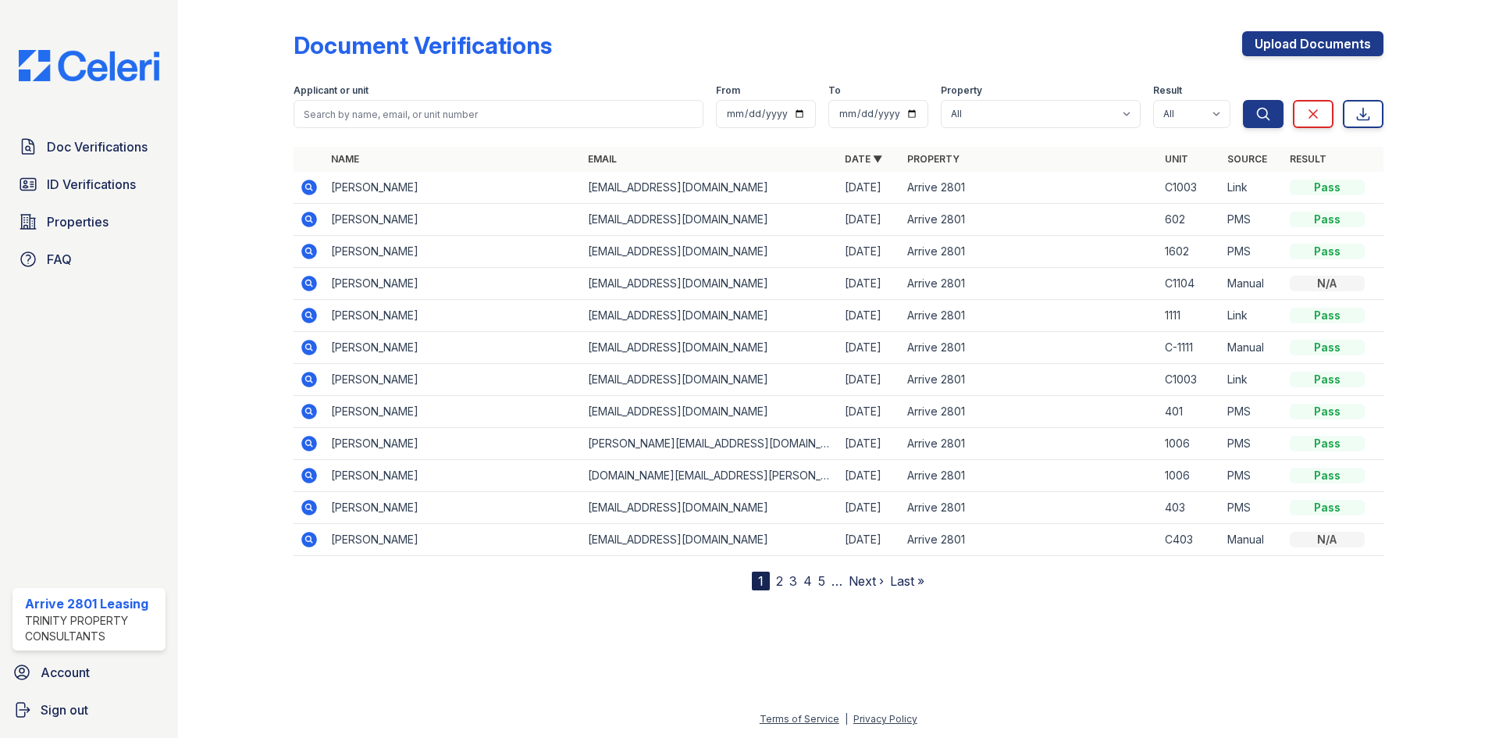 This screenshot has width=1499, height=738. I want to click on a: Properties, so click(89, 222).